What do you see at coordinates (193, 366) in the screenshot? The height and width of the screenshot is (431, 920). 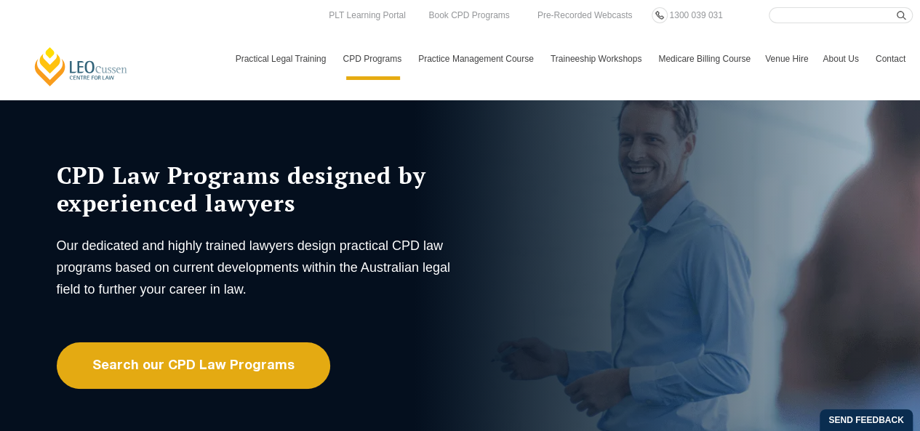 I see `a: Search our CPD Law Programs` at bounding box center [193, 366].